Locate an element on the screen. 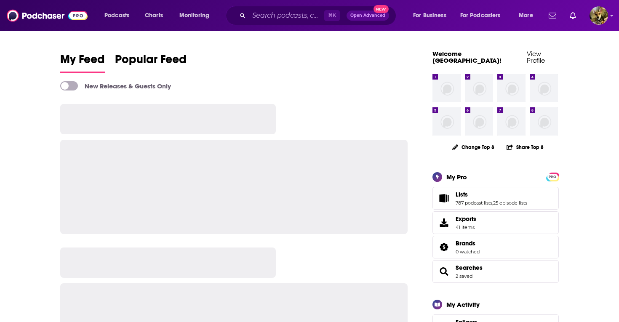  span: More is located at coordinates (526, 16).